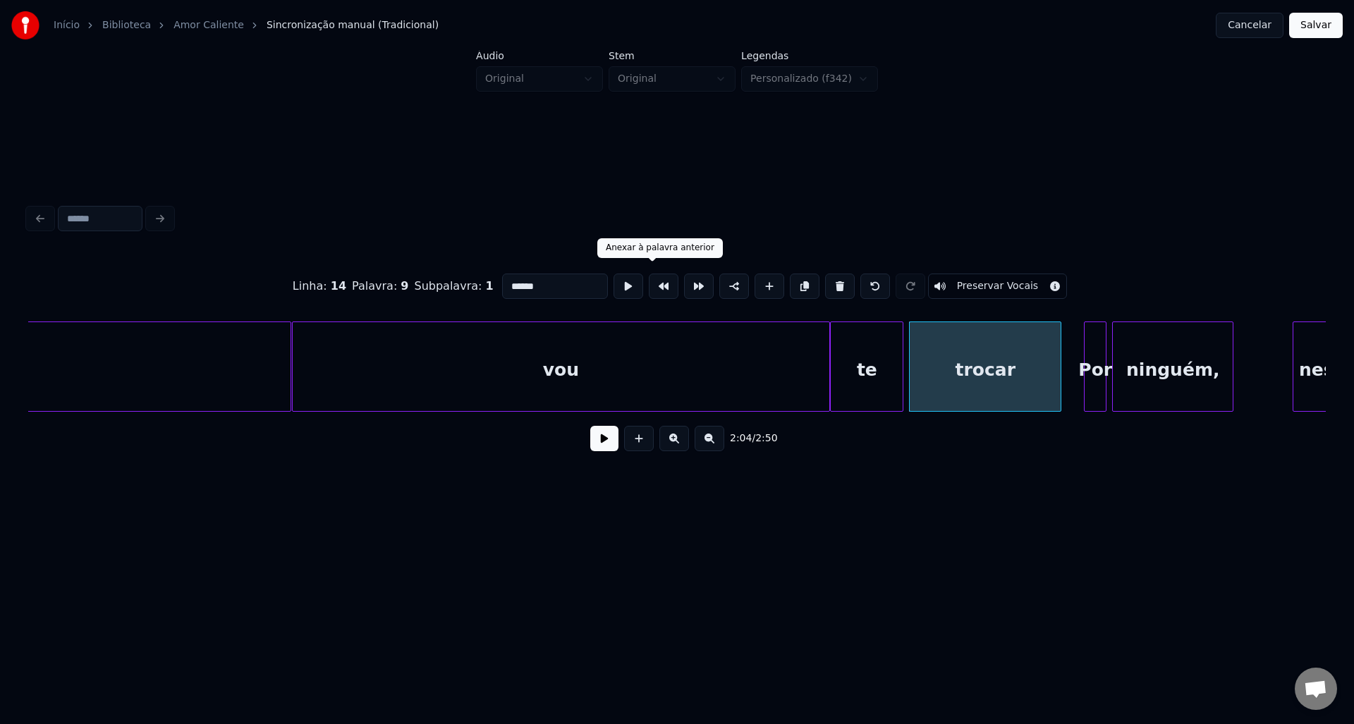  What do you see at coordinates (338, 286) in the screenshot?
I see `span: 14` at bounding box center [338, 286].